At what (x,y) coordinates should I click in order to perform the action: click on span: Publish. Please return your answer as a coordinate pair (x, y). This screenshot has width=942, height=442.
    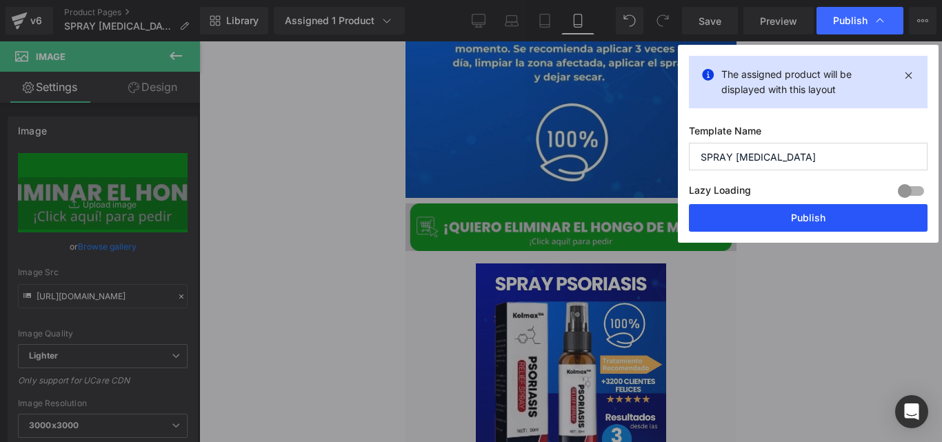
    Looking at the image, I should click on (850, 21).